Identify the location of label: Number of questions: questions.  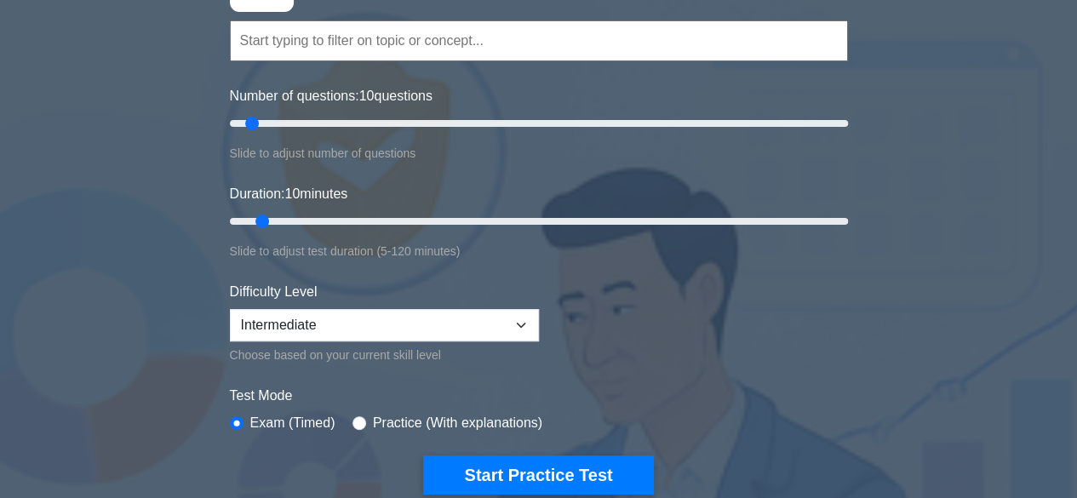
(331, 96).